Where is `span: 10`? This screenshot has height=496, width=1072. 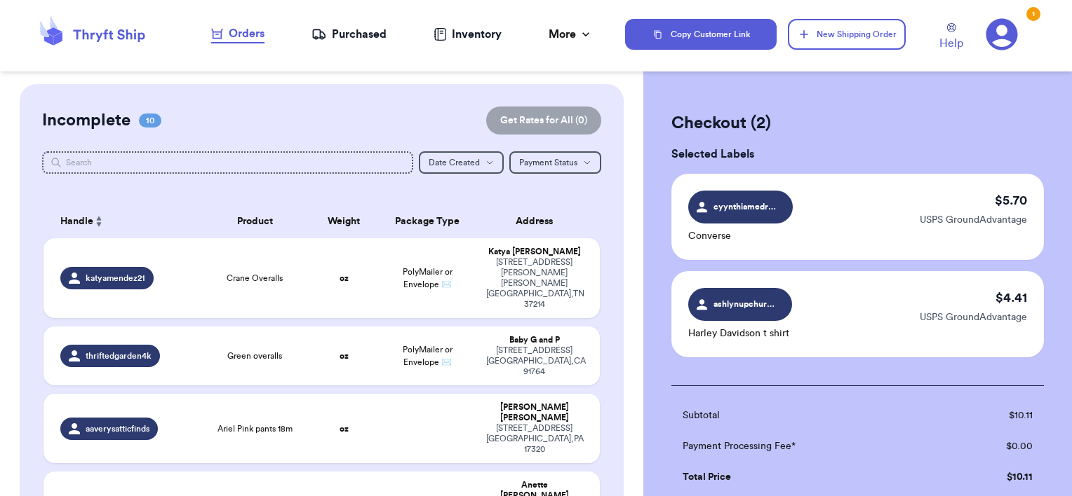 span: 10 is located at coordinates (150, 121).